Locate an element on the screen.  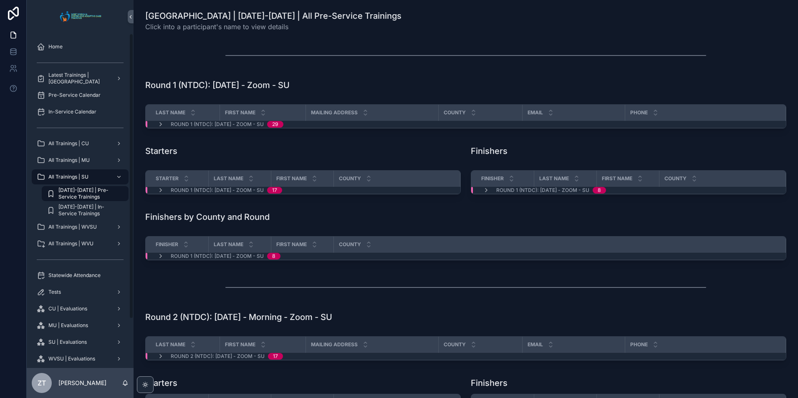
span: WVSU | Evaluations is located at coordinates (72, 359).